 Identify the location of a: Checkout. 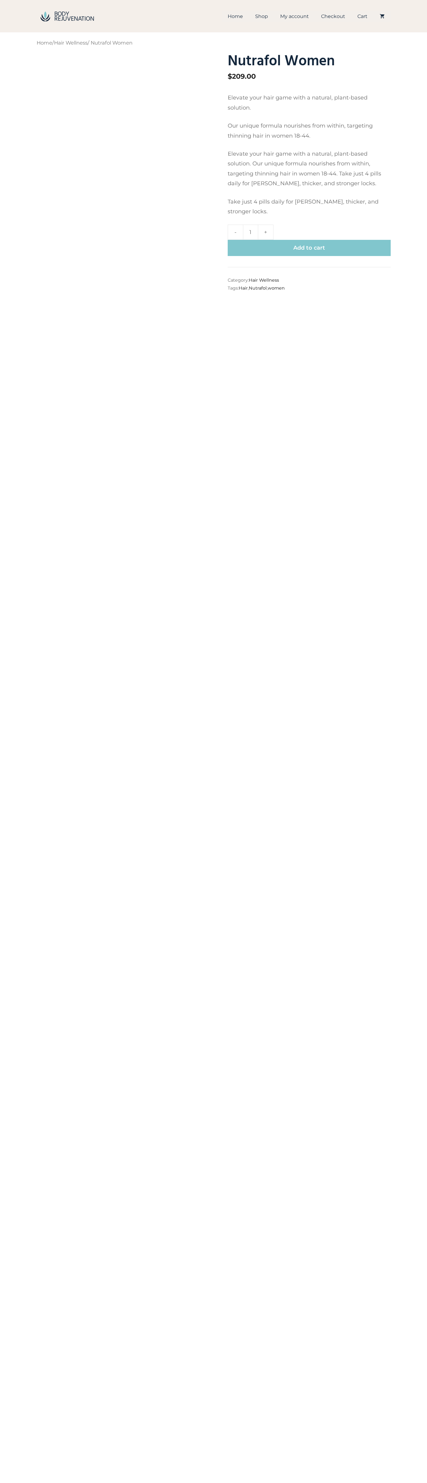
(333, 16).